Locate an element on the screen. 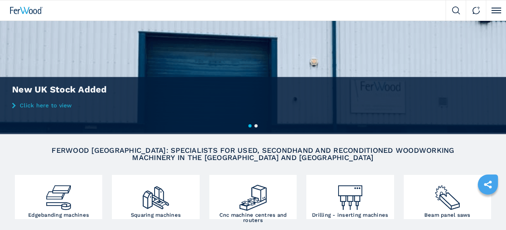 The width and height of the screenshot is (506, 230). h3: Edgebanding machines is located at coordinates (58, 215).